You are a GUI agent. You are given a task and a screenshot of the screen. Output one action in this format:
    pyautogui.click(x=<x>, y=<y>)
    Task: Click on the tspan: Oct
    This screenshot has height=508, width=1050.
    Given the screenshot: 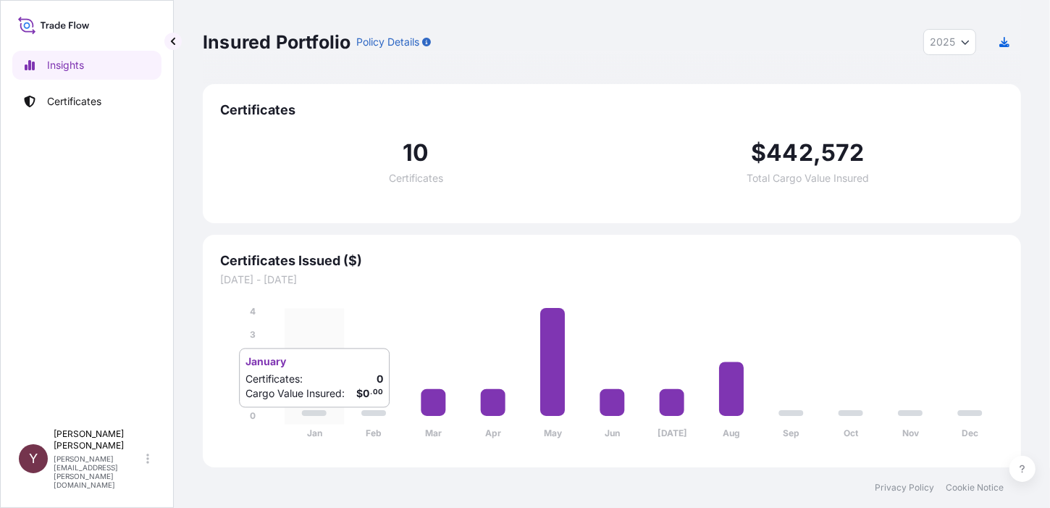 What is the action you would take?
    pyautogui.click(x=851, y=433)
    